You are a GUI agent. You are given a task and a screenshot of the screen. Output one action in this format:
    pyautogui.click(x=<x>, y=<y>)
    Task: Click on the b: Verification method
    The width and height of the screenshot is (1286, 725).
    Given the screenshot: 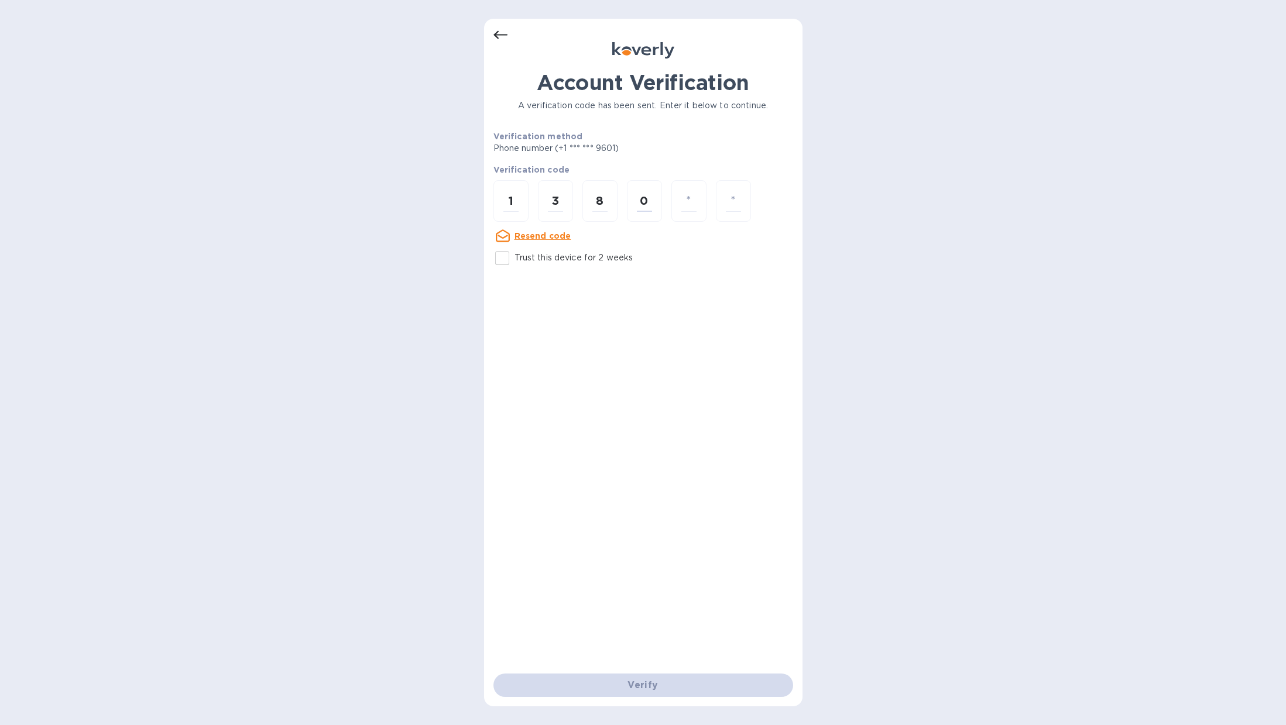 What is the action you would take?
    pyautogui.click(x=538, y=136)
    